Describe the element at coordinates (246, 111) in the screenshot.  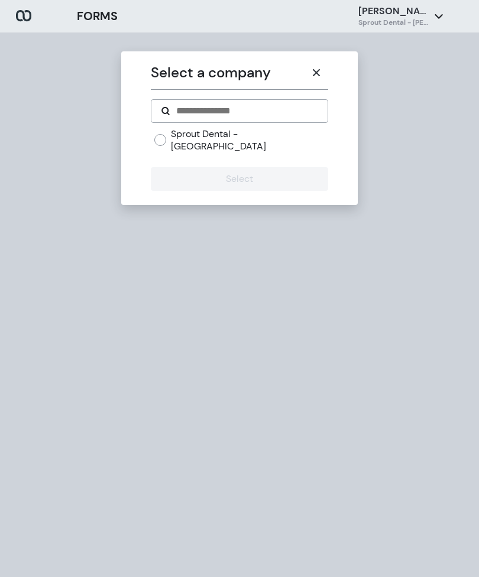
I see `input: Search` at that location.